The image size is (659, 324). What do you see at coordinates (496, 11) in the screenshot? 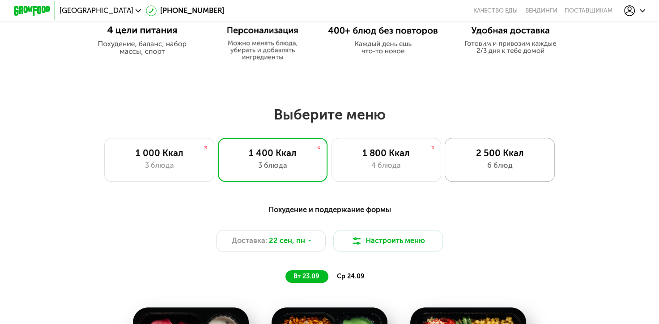
I see `a: Качество еды` at bounding box center [496, 11].